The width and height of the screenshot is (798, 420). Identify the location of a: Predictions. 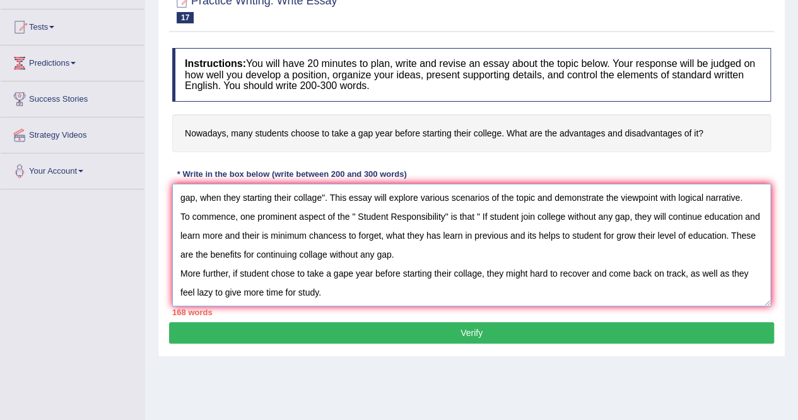
(73, 61).